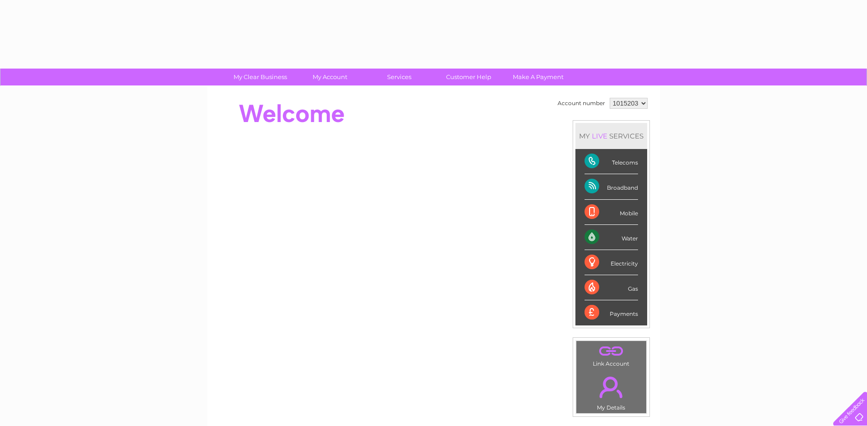 This screenshot has width=867, height=426. What do you see at coordinates (611, 391) in the screenshot?
I see `td: My Details` at bounding box center [611, 391].